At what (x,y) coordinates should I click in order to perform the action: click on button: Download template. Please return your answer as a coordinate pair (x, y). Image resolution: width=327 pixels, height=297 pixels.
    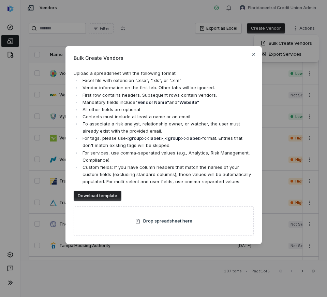
    Looking at the image, I should click on (98, 196).